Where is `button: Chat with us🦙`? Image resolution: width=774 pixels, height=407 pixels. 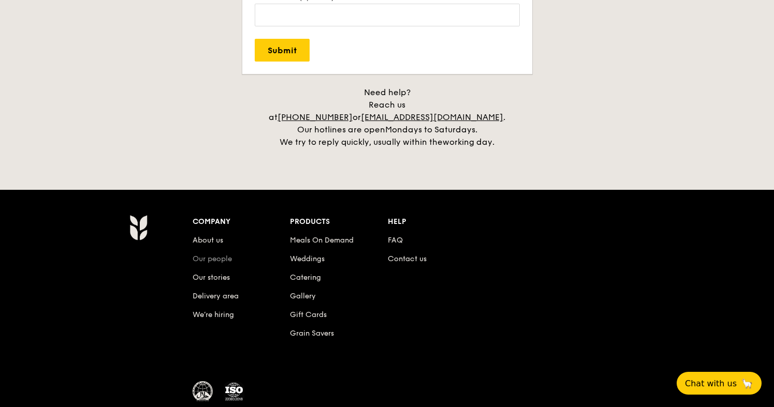 button: Chat with us🦙 is located at coordinates (719, 384).